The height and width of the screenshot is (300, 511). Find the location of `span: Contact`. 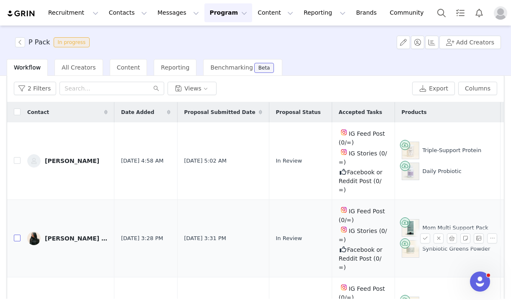

span: Contact is located at coordinates (38, 112).